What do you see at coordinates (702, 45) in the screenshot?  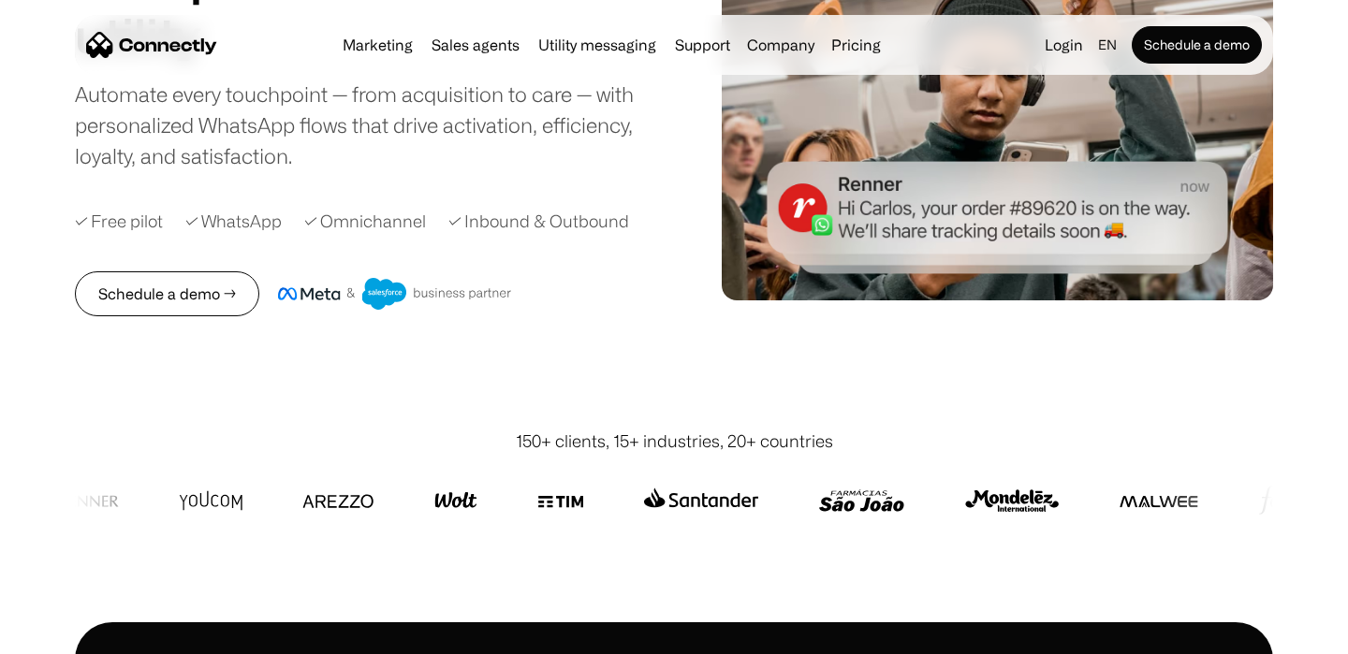 I see `a: Support` at bounding box center [702, 45].